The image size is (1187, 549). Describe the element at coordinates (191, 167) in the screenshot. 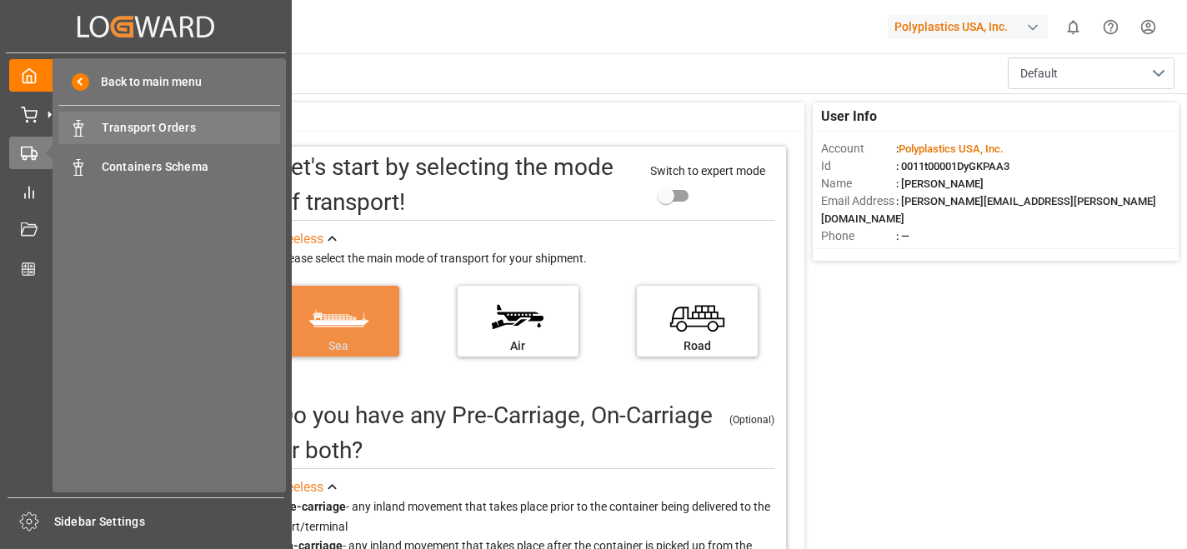

I see `span: Containers Schema` at that location.